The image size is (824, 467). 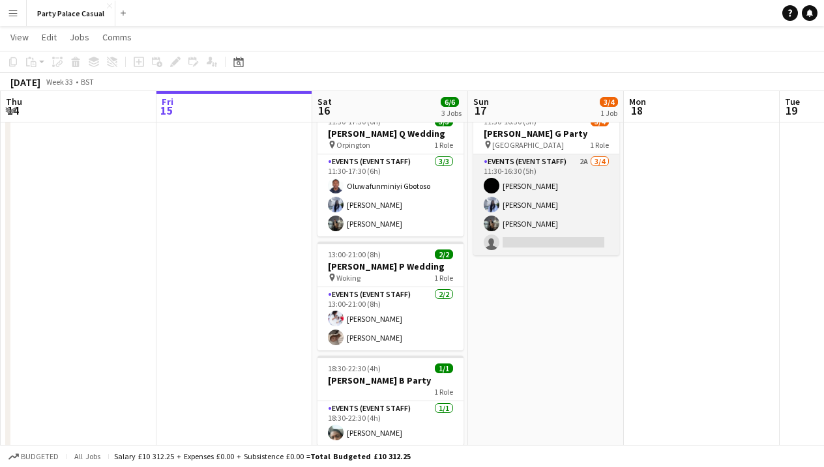 I want to click on span: Budgeted, so click(x=40, y=457).